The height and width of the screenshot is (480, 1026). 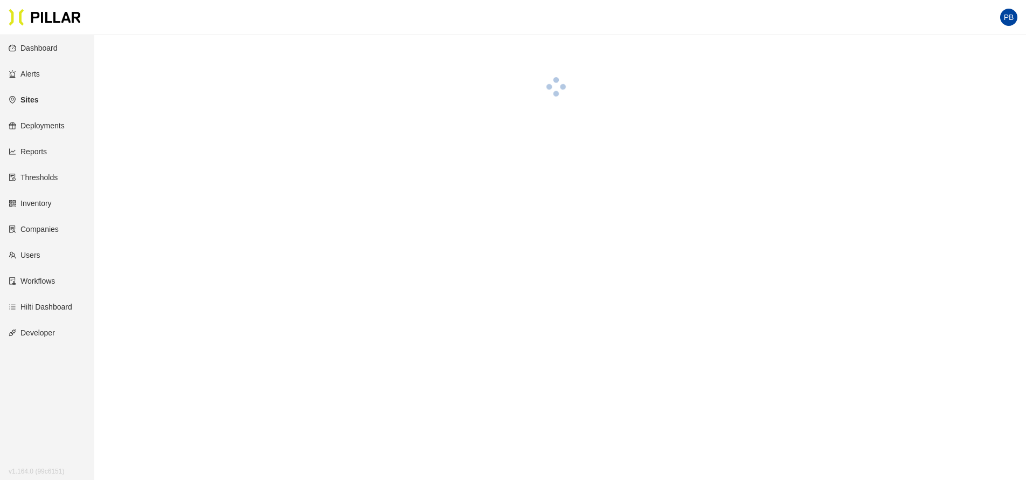 I want to click on a: dashboardDashboard, so click(x=33, y=48).